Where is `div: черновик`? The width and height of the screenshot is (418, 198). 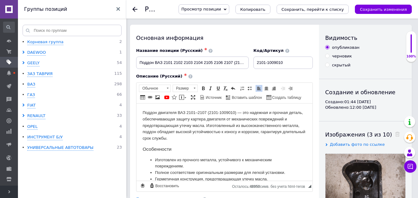
div: черновик is located at coordinates (342, 56).